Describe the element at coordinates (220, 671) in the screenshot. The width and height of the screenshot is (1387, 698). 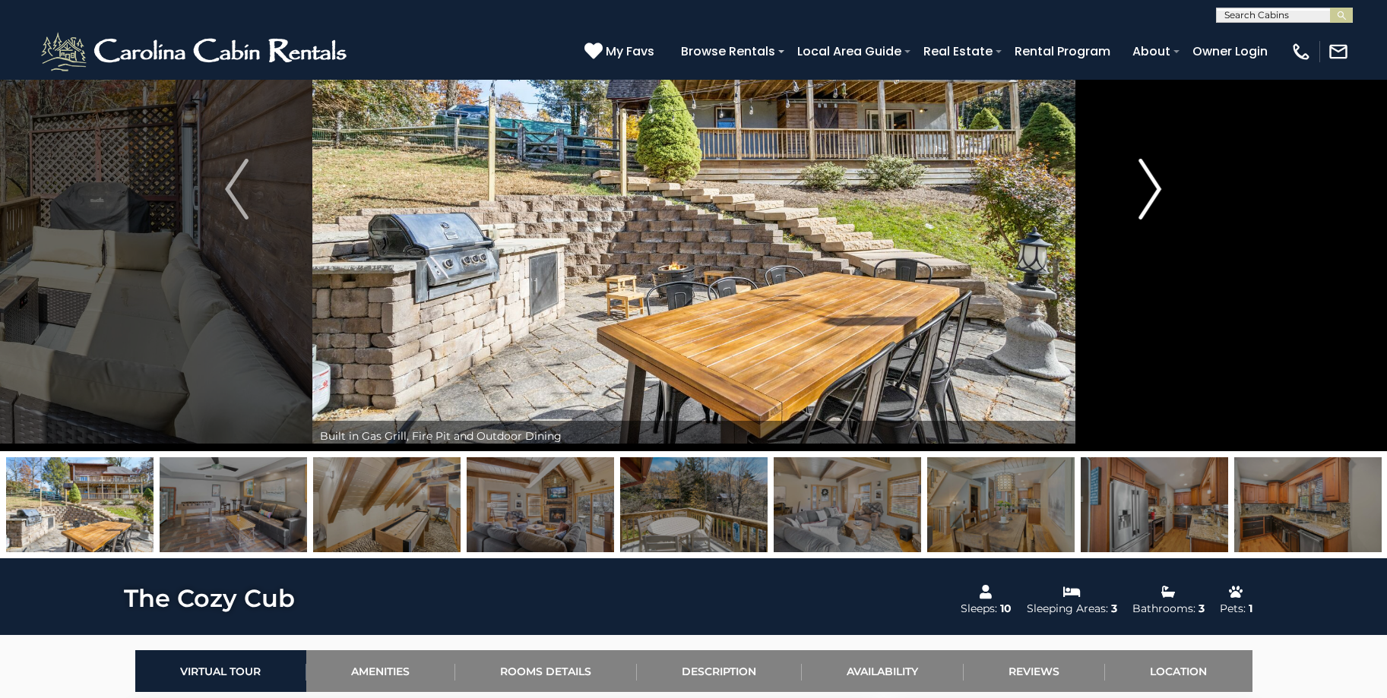
I see `a: Virtual Tour` at that location.